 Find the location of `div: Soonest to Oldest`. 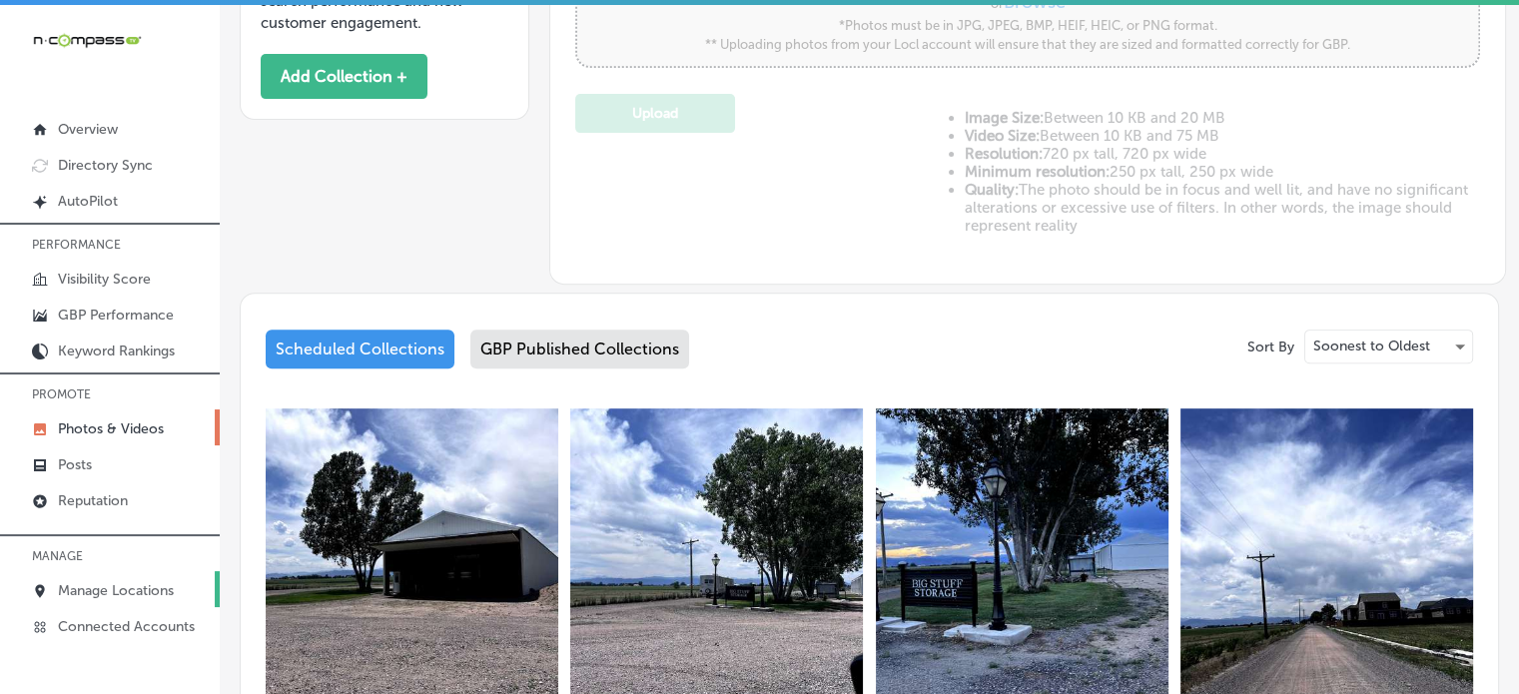

div: Soonest to Oldest is located at coordinates (1389, 347).